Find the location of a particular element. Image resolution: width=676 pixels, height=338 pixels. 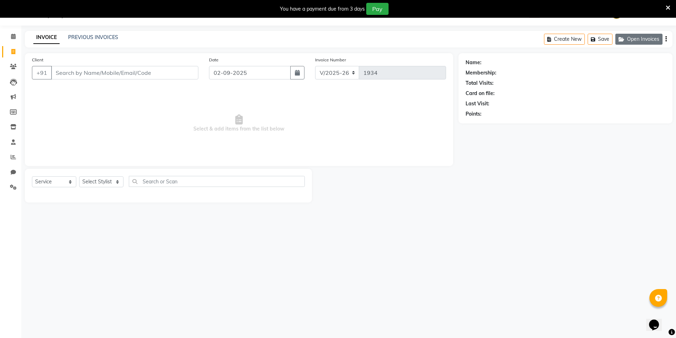

span: Select & add items from the list below is located at coordinates (239, 124).